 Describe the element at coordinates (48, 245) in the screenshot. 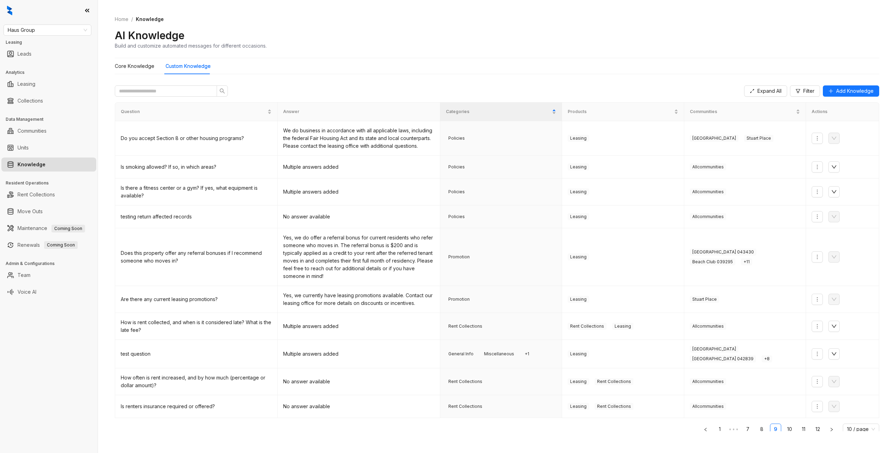

I see `a: RenewalsComing Soon` at that location.